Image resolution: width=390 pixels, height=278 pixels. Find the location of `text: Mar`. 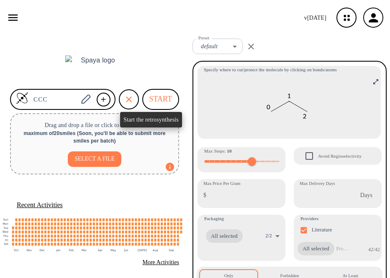

text: Mar is located at coordinates (85, 250).